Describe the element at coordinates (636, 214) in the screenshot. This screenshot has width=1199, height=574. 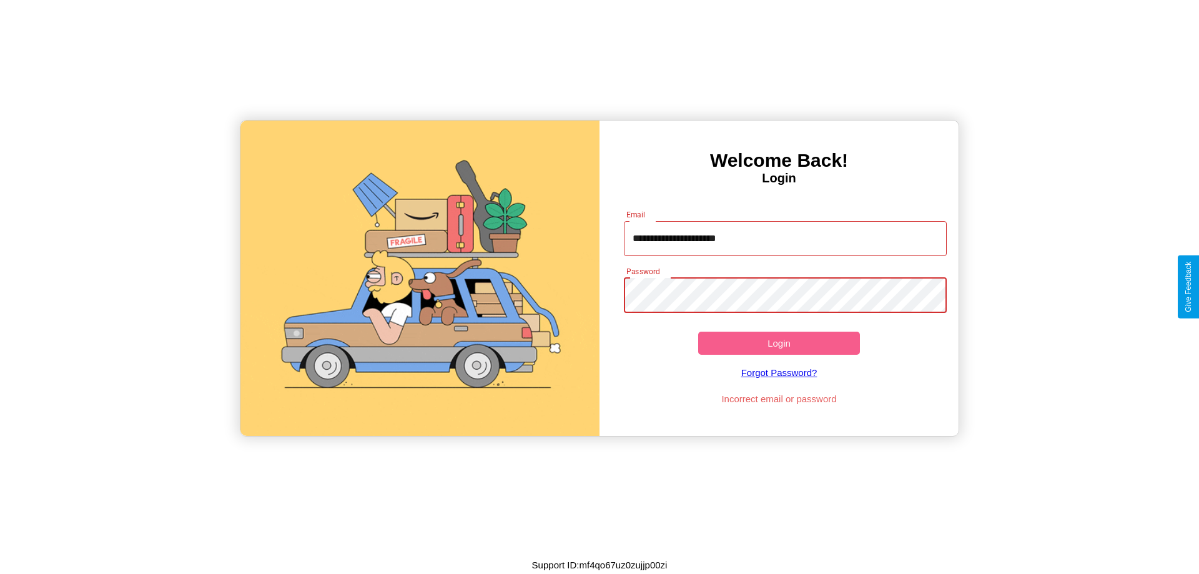
I see `label: Email` at that location.